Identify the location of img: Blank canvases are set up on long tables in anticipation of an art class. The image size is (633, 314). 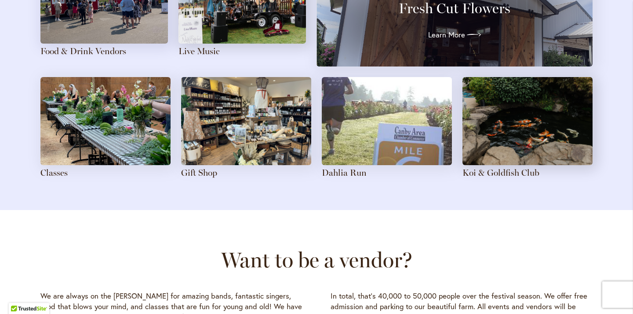
(106, 121).